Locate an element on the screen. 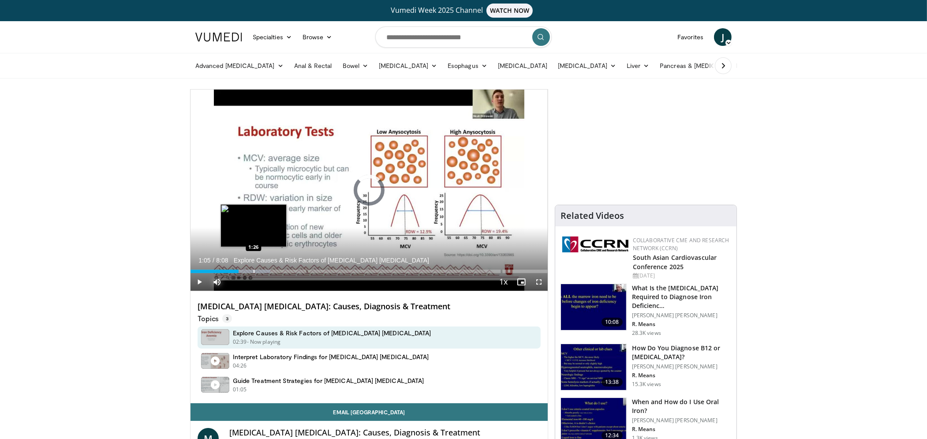 The height and width of the screenshot is (439, 927). a: Vumedi Week 2025 ChannelWATCH NOW is located at coordinates (463, 11).